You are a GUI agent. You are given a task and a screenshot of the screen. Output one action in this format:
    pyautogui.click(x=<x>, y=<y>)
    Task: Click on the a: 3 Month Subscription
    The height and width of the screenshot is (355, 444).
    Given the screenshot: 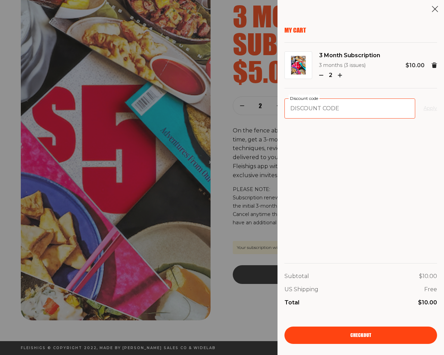 What is the action you would take?
    pyautogui.click(x=350, y=55)
    